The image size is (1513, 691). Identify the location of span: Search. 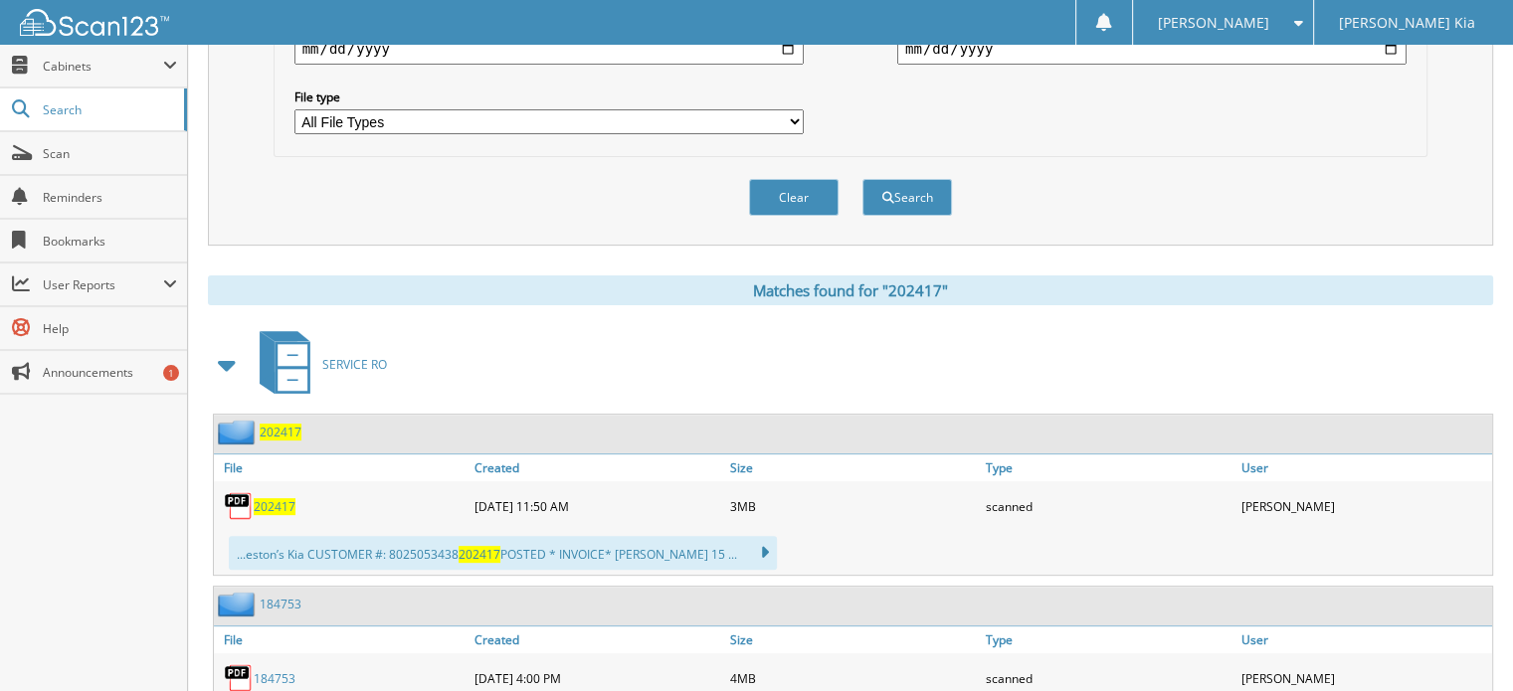
(108, 109).